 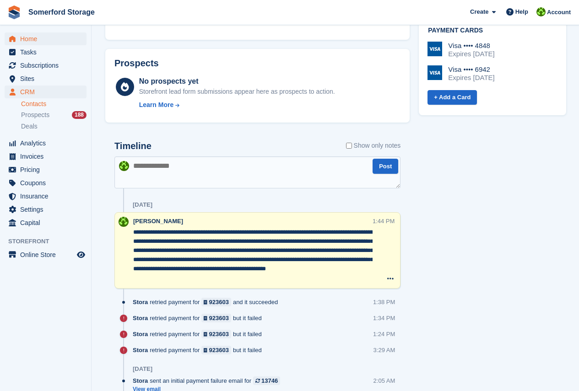 What do you see at coordinates (48, 170) in the screenshot?
I see `span: Pricing` at bounding box center [48, 170].